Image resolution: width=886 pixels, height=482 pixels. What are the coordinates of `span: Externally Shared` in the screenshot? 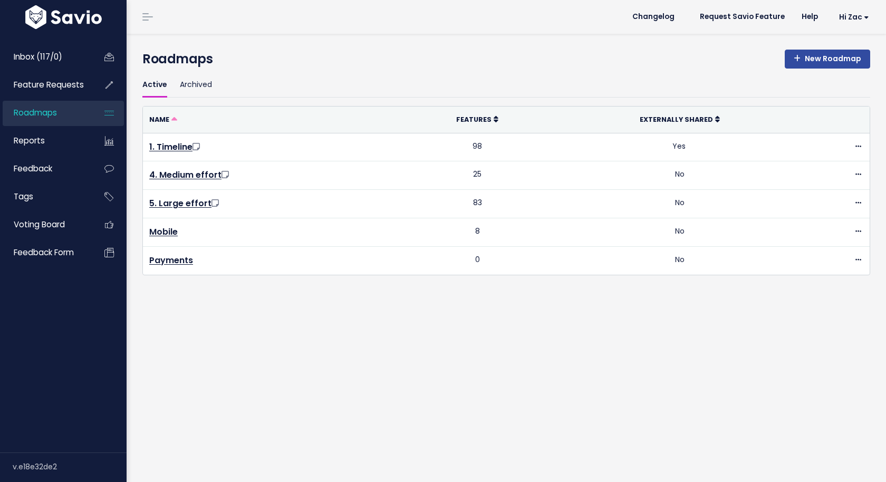 It's located at (676, 119).